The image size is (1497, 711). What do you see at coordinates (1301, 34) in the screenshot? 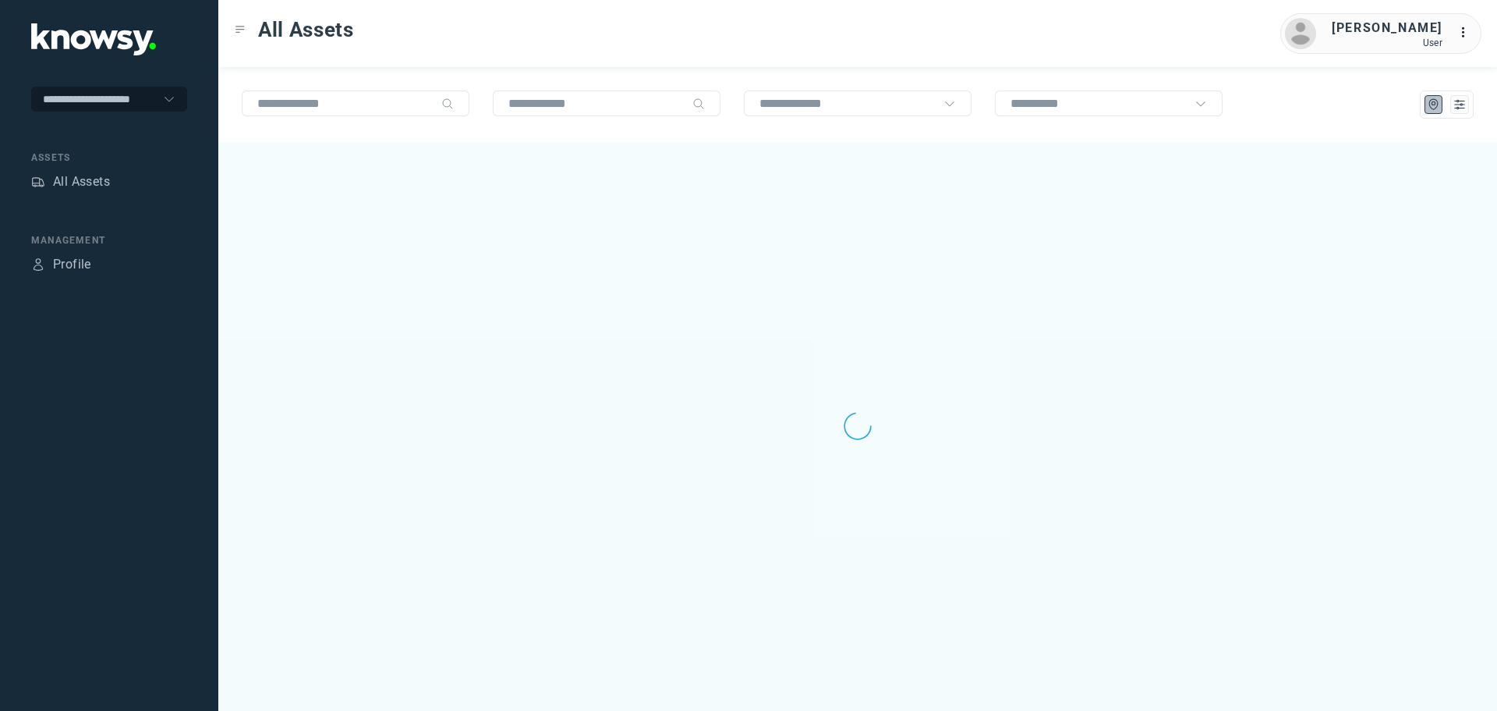
I see `img: avatar.png` at bounding box center [1301, 34].